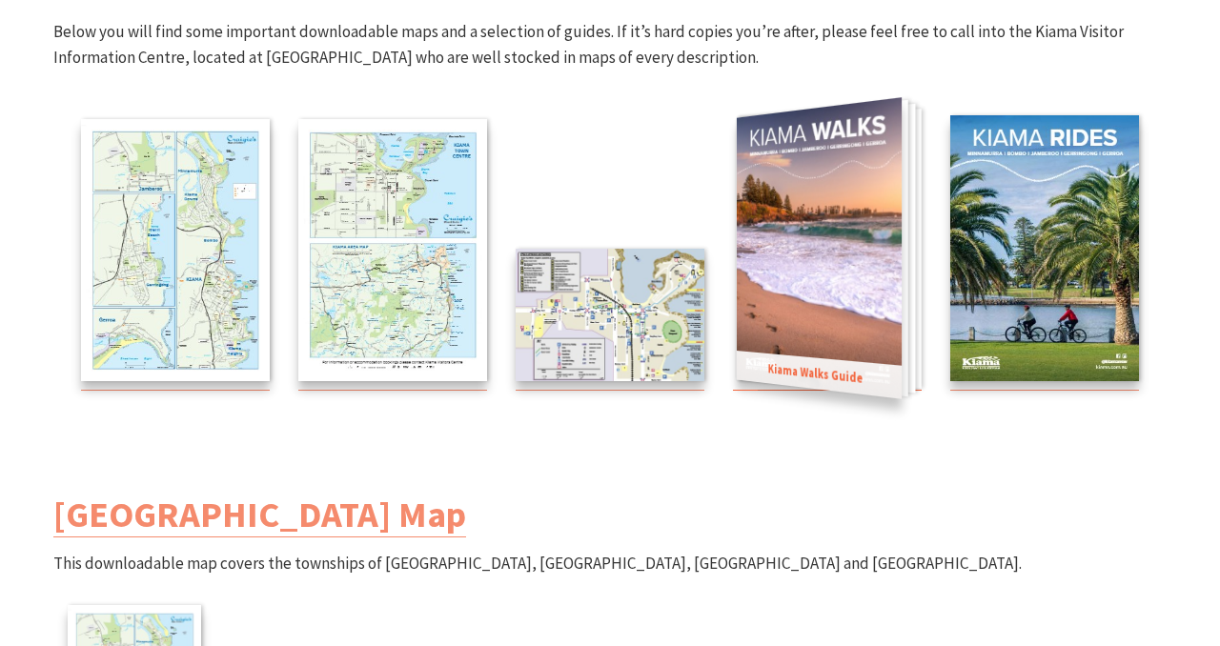 This screenshot has width=1220, height=646. What do you see at coordinates (610, 319) in the screenshot?
I see `a: Kiama Mobility Map` at bounding box center [610, 319].